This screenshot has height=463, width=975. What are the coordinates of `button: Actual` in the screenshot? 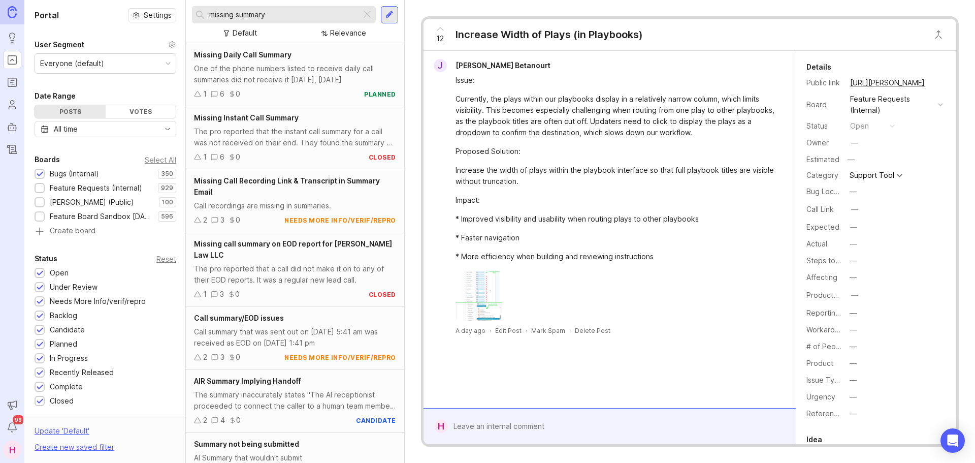 It's located at (853, 244).